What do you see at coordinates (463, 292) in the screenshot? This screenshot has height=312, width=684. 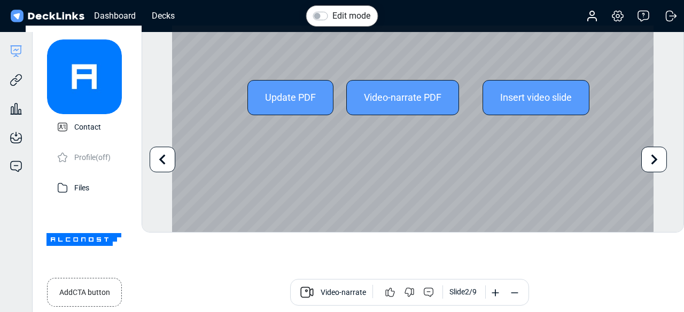 I see `div: Slide 2 / 9` at bounding box center [463, 292].